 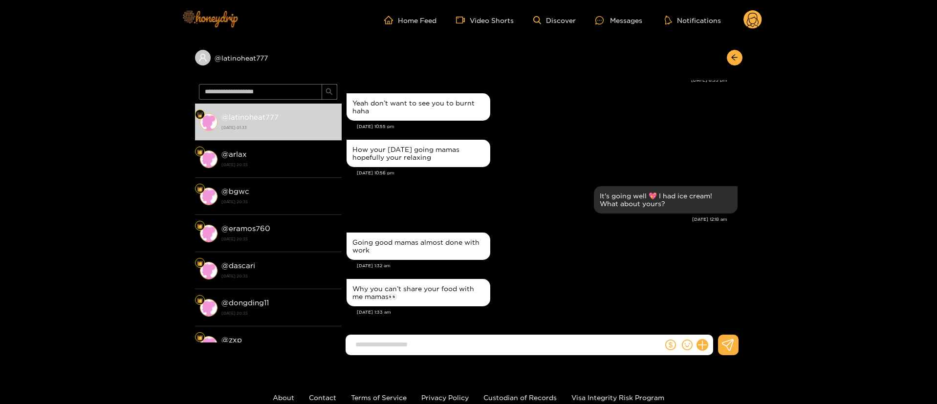 I want to click on span: smile, so click(x=687, y=345).